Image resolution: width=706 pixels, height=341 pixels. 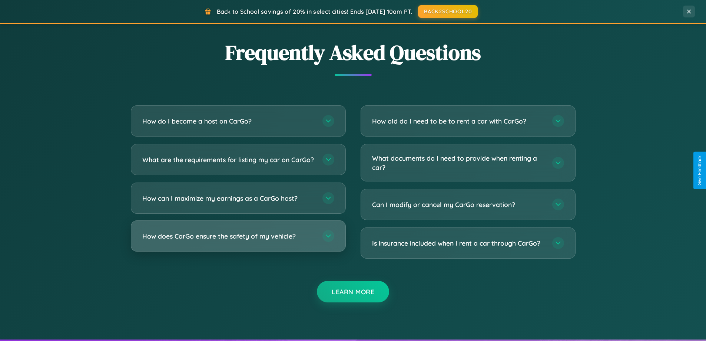 What do you see at coordinates (229, 159) in the screenshot?
I see `h3: What are the requirements for listing my car on CarGo?` at bounding box center [229, 159].